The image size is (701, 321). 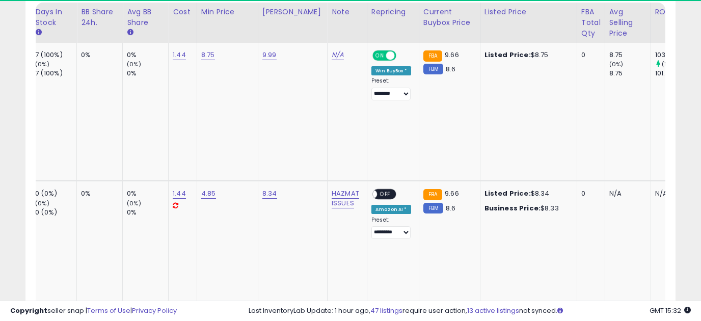 What do you see at coordinates (676, 73) in the screenshot?
I see `div: 101.39%` at bounding box center [676, 73].